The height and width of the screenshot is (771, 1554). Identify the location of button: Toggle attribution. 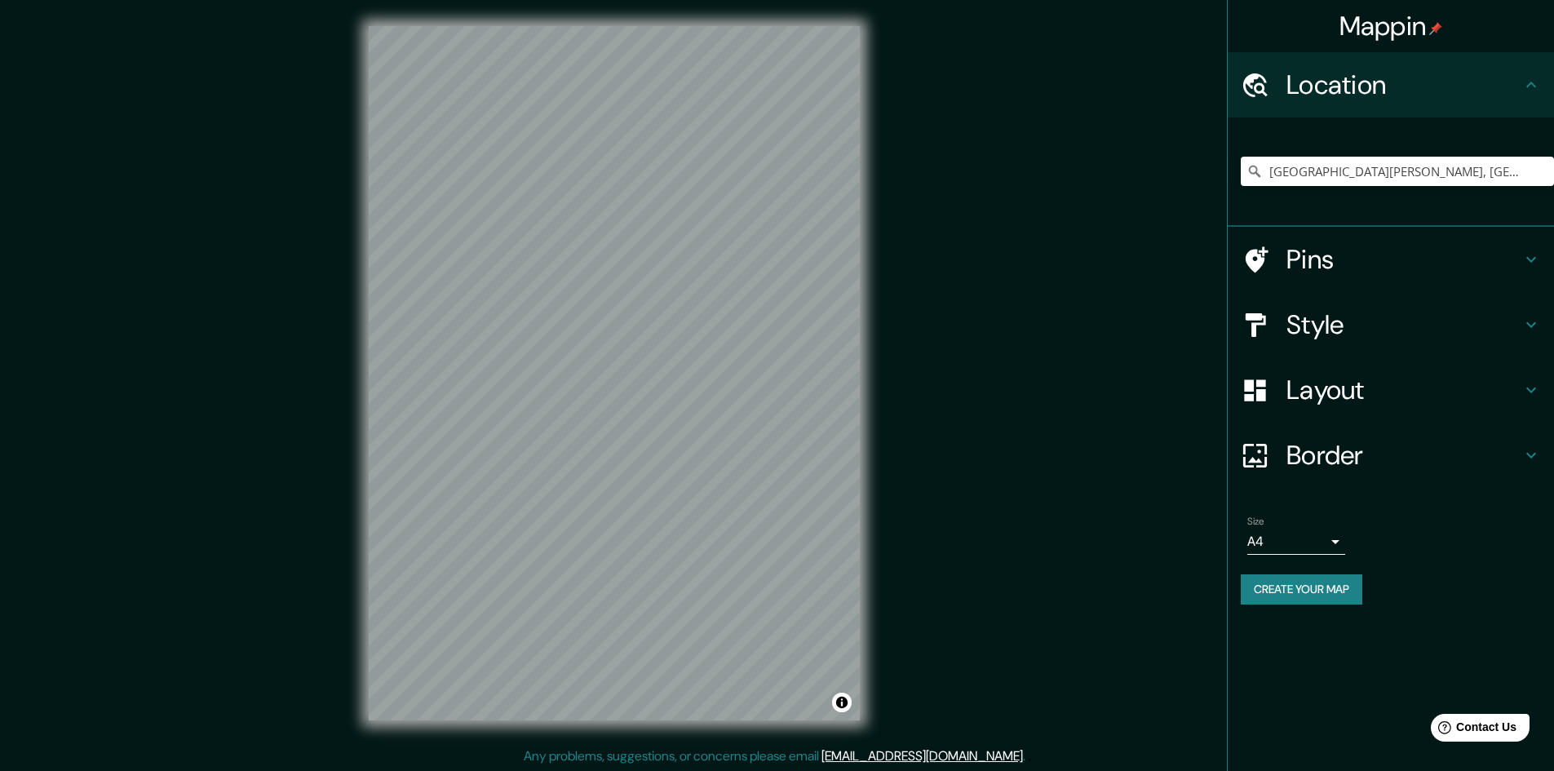
(842, 703).